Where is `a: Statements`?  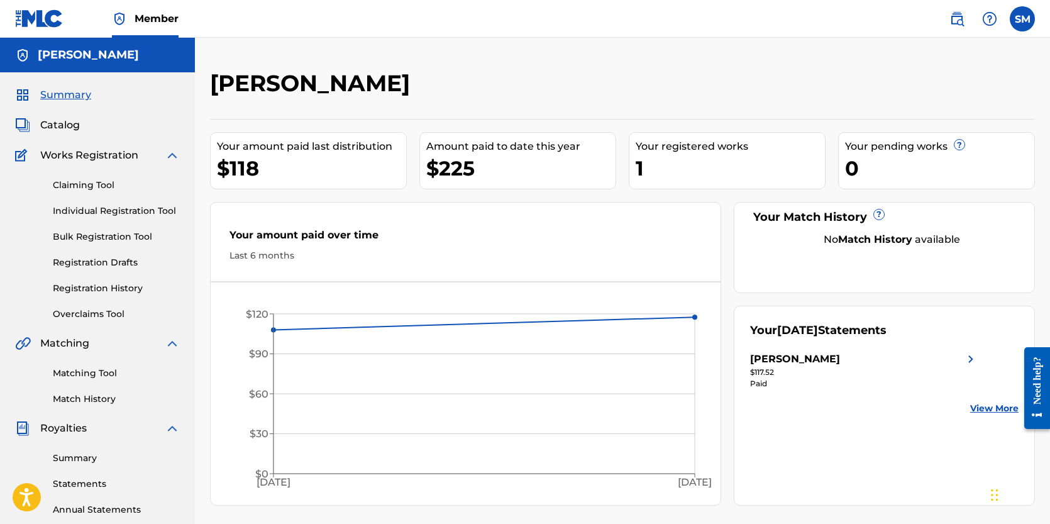 a: Statements is located at coordinates (116, 483).